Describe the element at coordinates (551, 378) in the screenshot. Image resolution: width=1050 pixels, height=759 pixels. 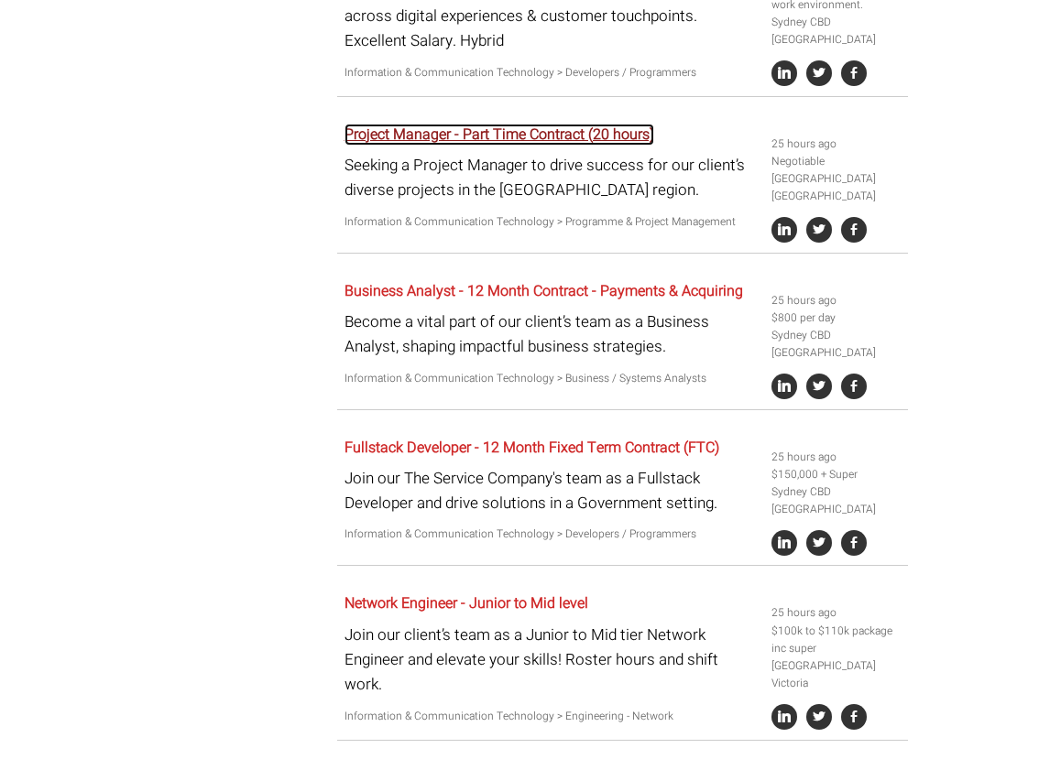
I see `p: Information & Communication Technology > Business / Systems Analysts` at that location.